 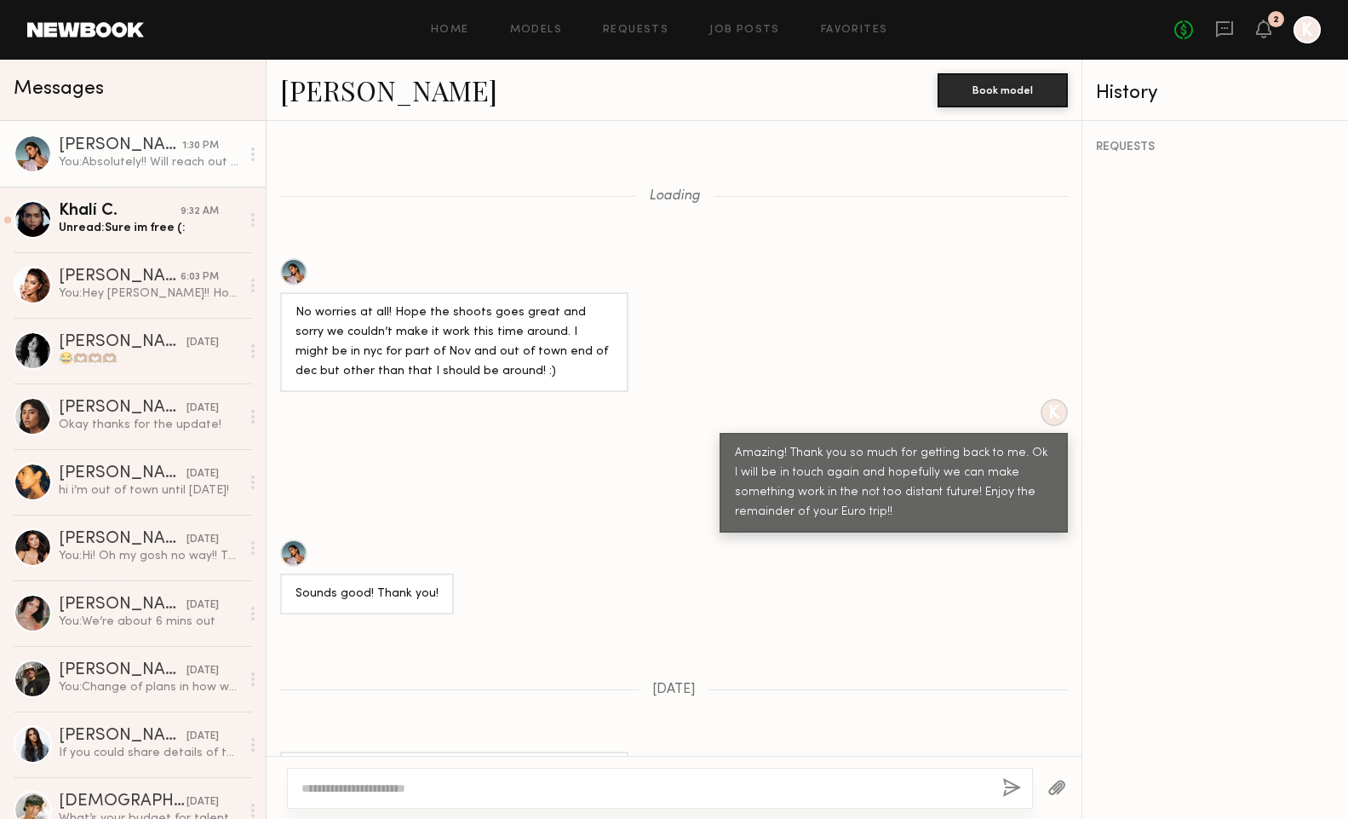 What do you see at coordinates (893, 483) in the screenshot?
I see `div: Amazing! Thank you so much for getting back to me. Ok I will be in touch again and hopefully we c...` at bounding box center [893, 483].